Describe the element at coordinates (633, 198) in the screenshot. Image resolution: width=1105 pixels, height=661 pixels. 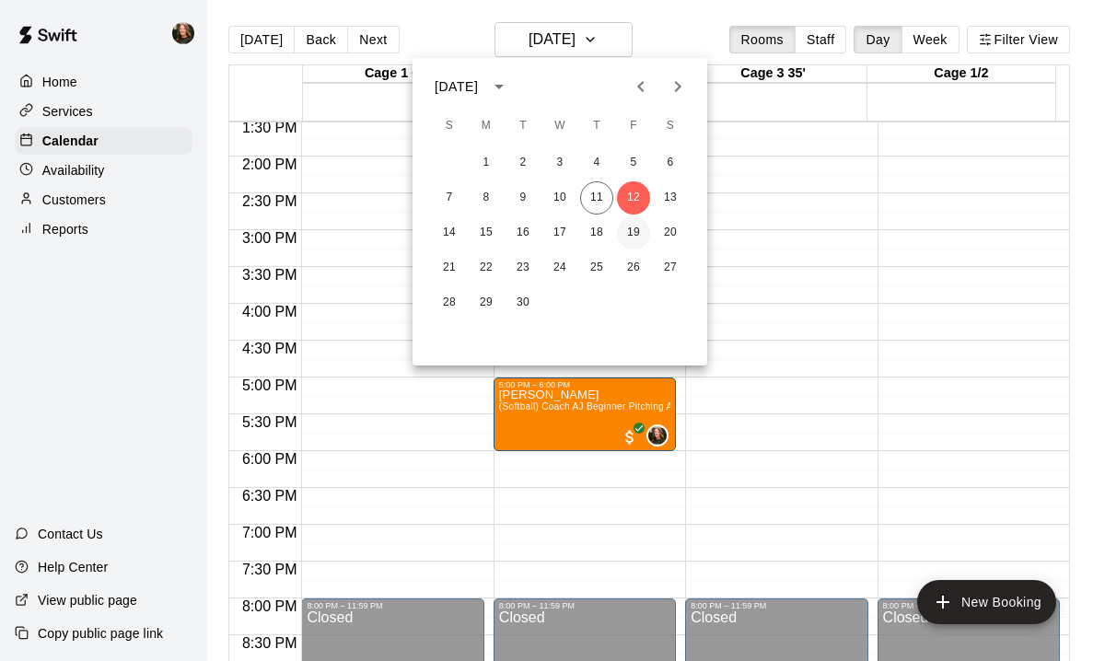
I see `button: 12` at that location.